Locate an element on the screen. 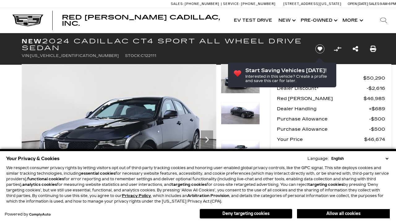 Image resolution: width=396 pixels, height=223 pixels. a: Share this New 2024 Cadillac CT4 Sport All Wheel Drive Sedan is located at coordinates (355, 49).